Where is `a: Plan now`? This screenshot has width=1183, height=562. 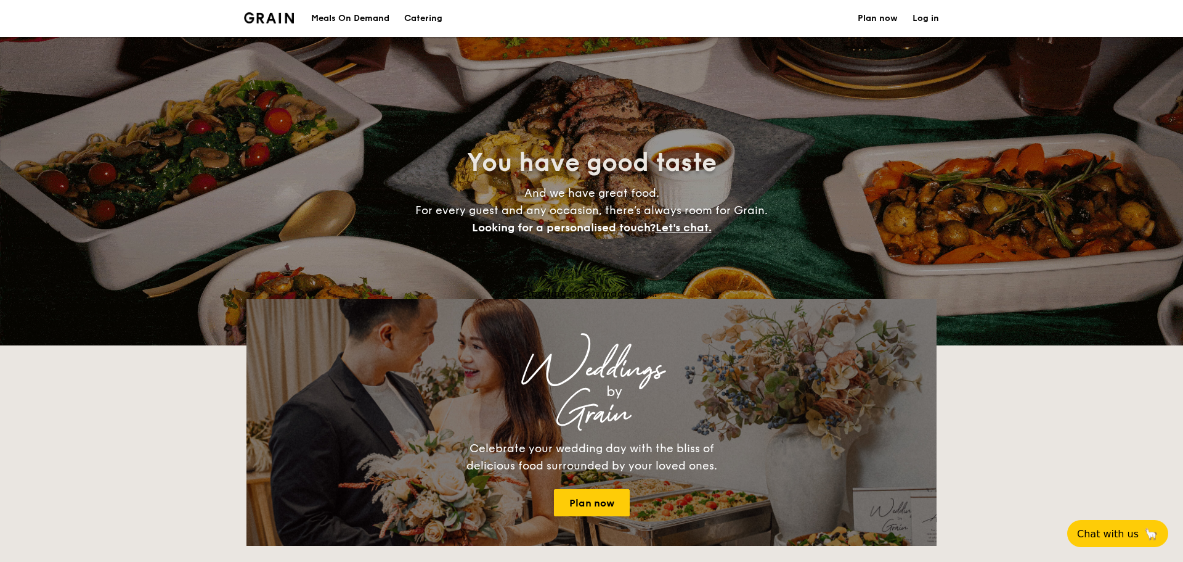
a: Plan now is located at coordinates (592, 502).